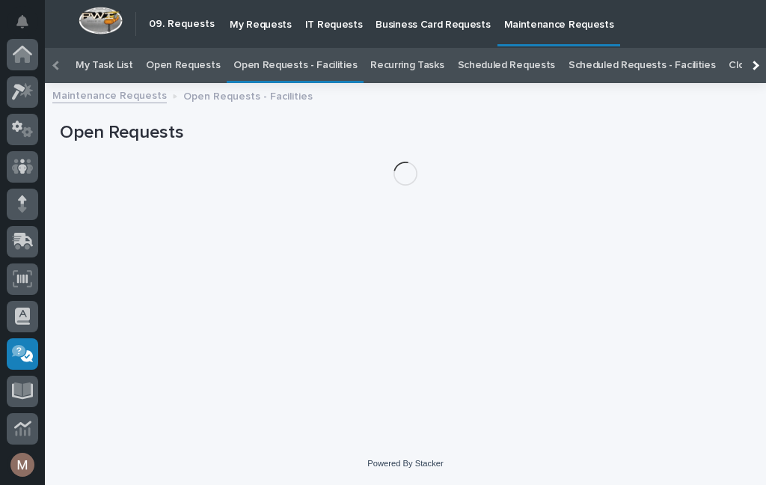 Image resolution: width=766 pixels, height=485 pixels. I want to click on h2: 09. Requests, so click(182, 24).